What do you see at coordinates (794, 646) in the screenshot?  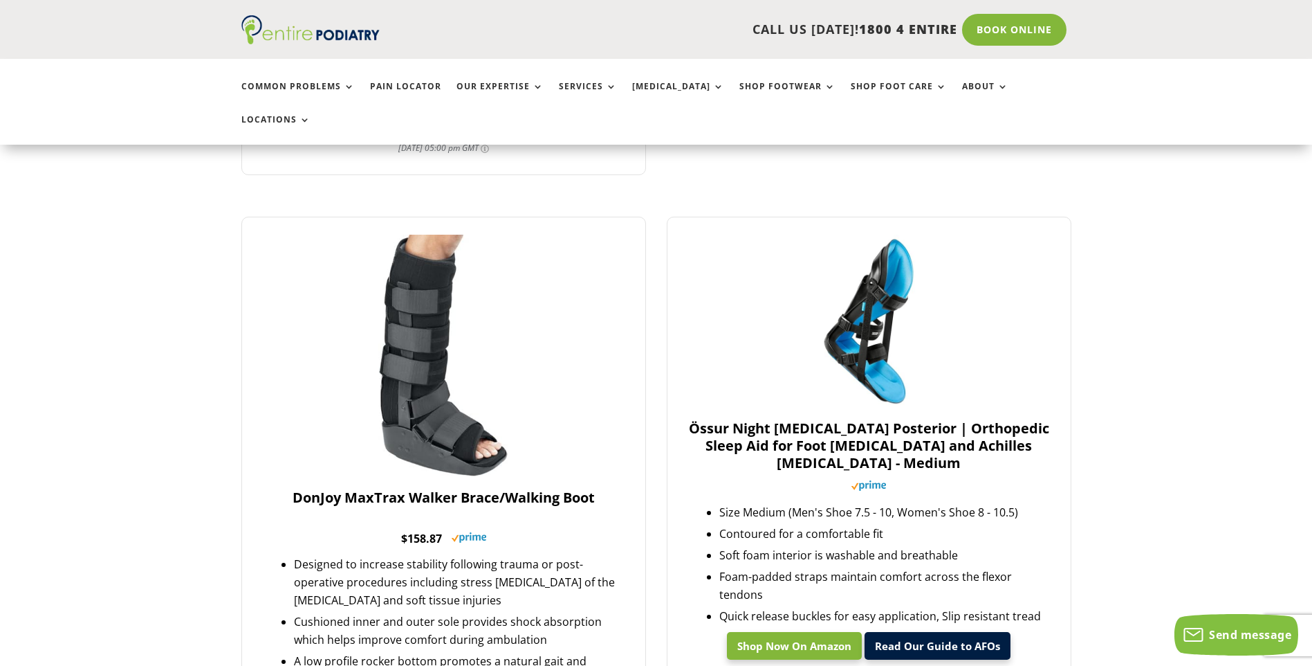 I see `a: Shop Now On Amazon` at bounding box center [794, 646].